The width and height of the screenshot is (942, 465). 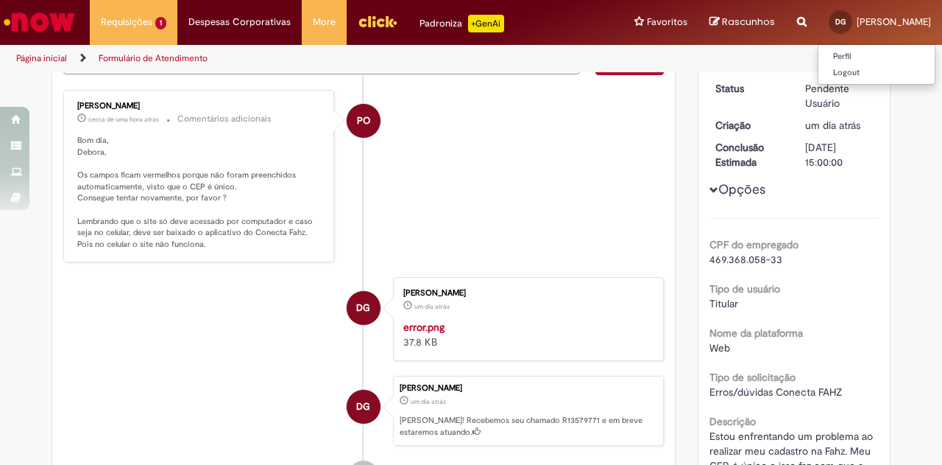 I want to click on div: Pendente Usuário, so click(x=839, y=96).